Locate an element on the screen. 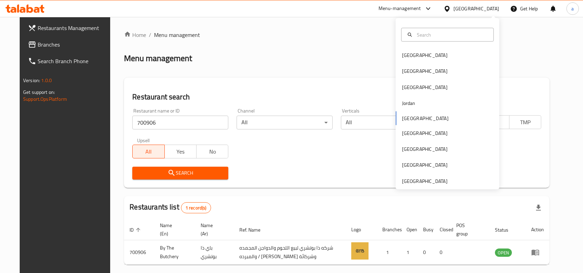  th: Busy is located at coordinates (426, 230).